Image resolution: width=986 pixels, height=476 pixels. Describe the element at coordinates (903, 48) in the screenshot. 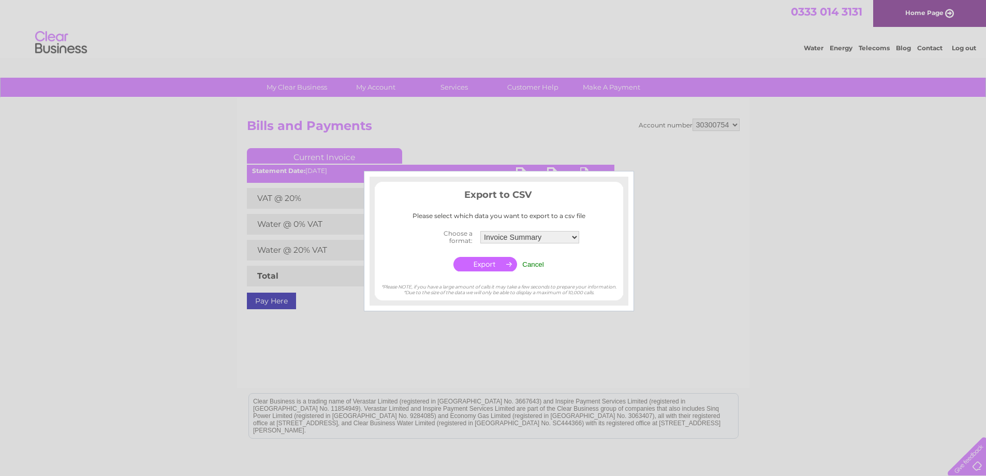

I see `a: Blog` at that location.